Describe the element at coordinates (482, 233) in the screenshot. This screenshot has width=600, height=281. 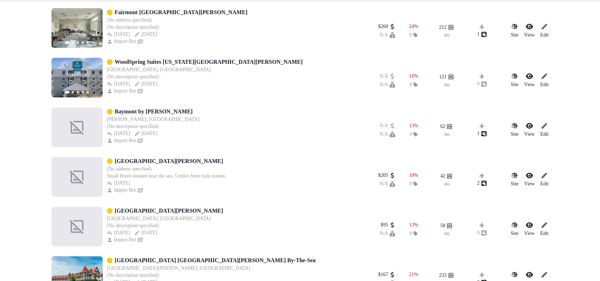
I see `button: 0` at that location.